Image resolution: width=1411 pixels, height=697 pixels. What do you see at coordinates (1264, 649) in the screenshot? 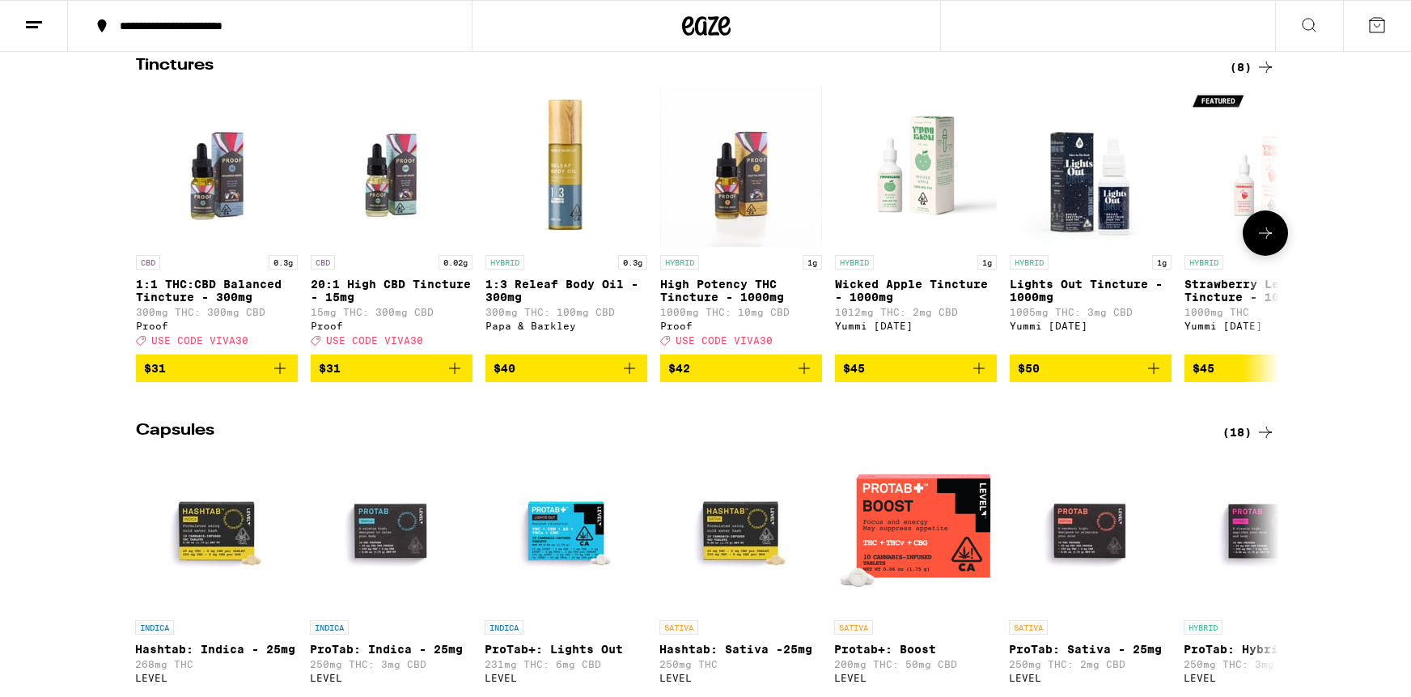
I see `p: ProTab: Hybrid - 25mg` at bounding box center [1264, 649].